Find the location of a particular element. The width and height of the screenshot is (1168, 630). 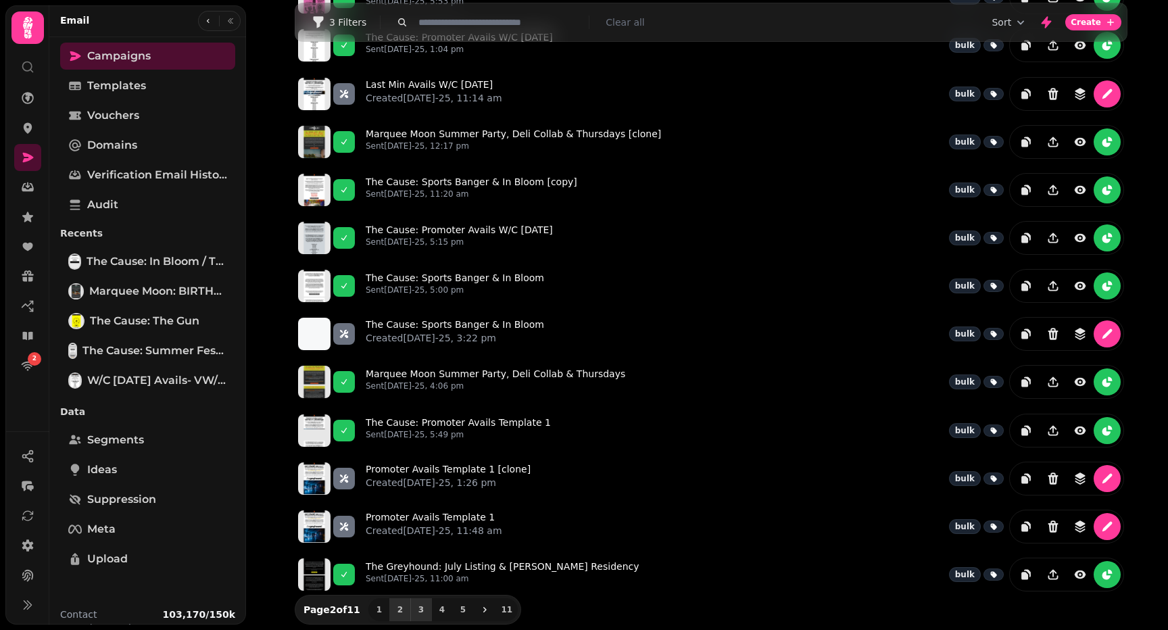

button: Sort is located at coordinates (1009, 22).